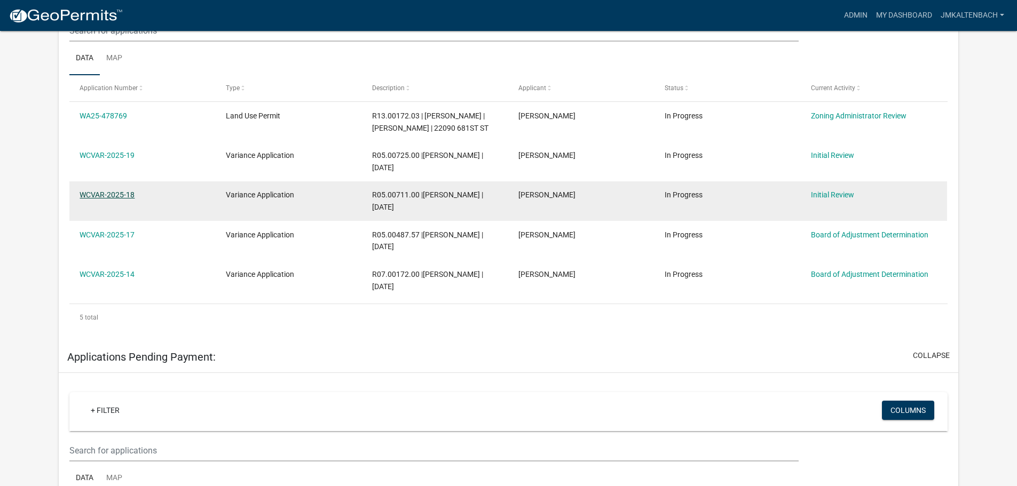  Describe the element at coordinates (289, 88) in the screenshot. I see `datatable-header-cell: Type` at that location.